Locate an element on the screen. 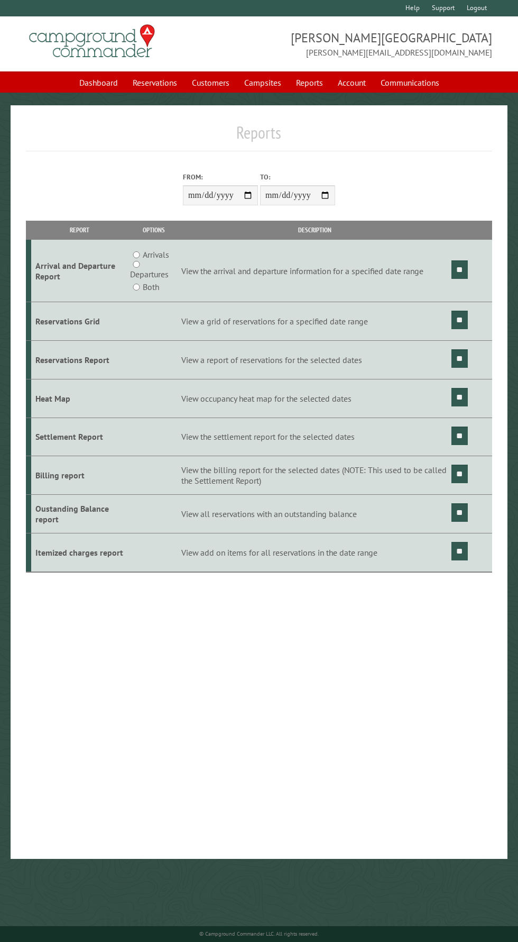 The image size is (518, 942). label: Both is located at coordinates (151, 287).